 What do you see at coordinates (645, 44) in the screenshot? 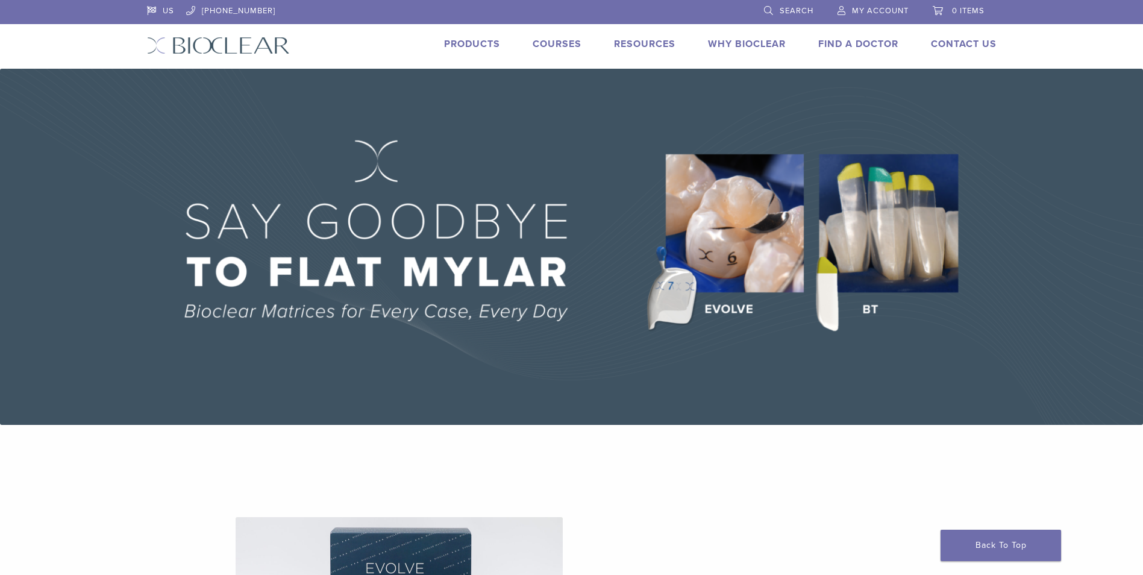
I see `a: Resources` at bounding box center [645, 44].